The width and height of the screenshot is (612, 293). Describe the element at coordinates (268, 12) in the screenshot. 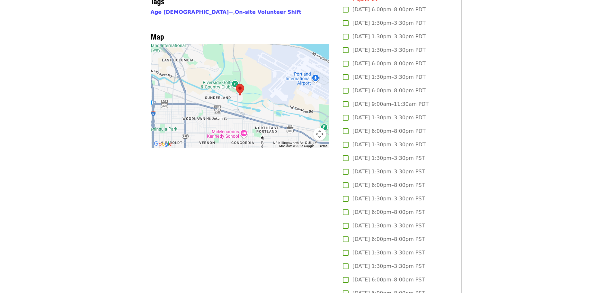

I see `a: On-site Volunteer Shift` at that location.